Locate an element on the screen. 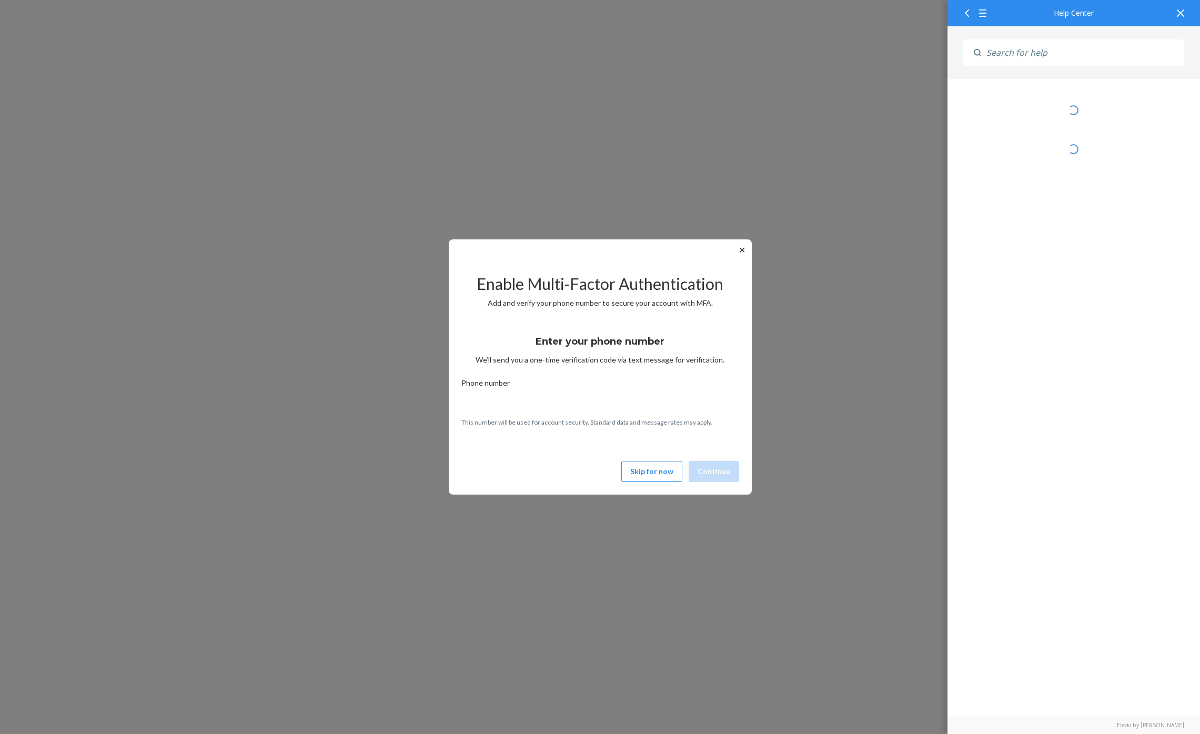 The height and width of the screenshot is (734, 1200). button: Continue is located at coordinates (714, 472).